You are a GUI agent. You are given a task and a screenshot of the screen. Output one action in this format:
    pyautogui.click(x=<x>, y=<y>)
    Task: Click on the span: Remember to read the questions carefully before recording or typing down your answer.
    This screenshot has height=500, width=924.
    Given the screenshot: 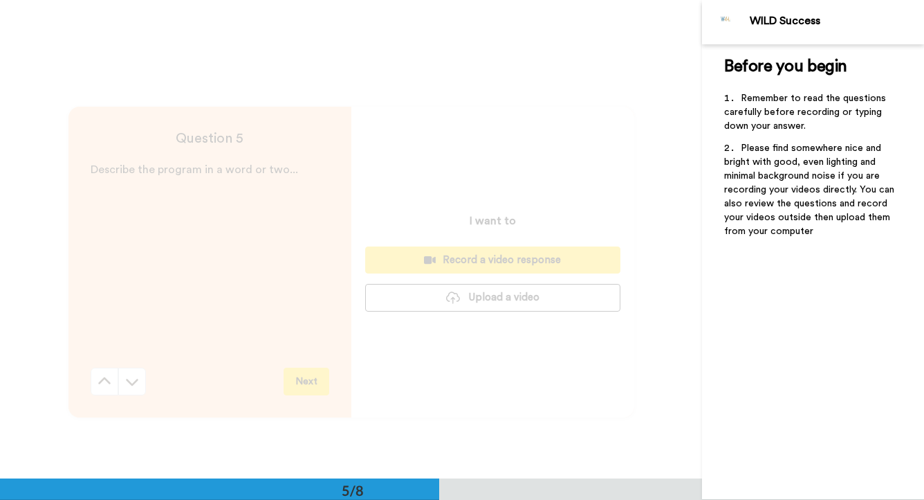 What is the action you would take?
    pyautogui.click(x=807, y=112)
    